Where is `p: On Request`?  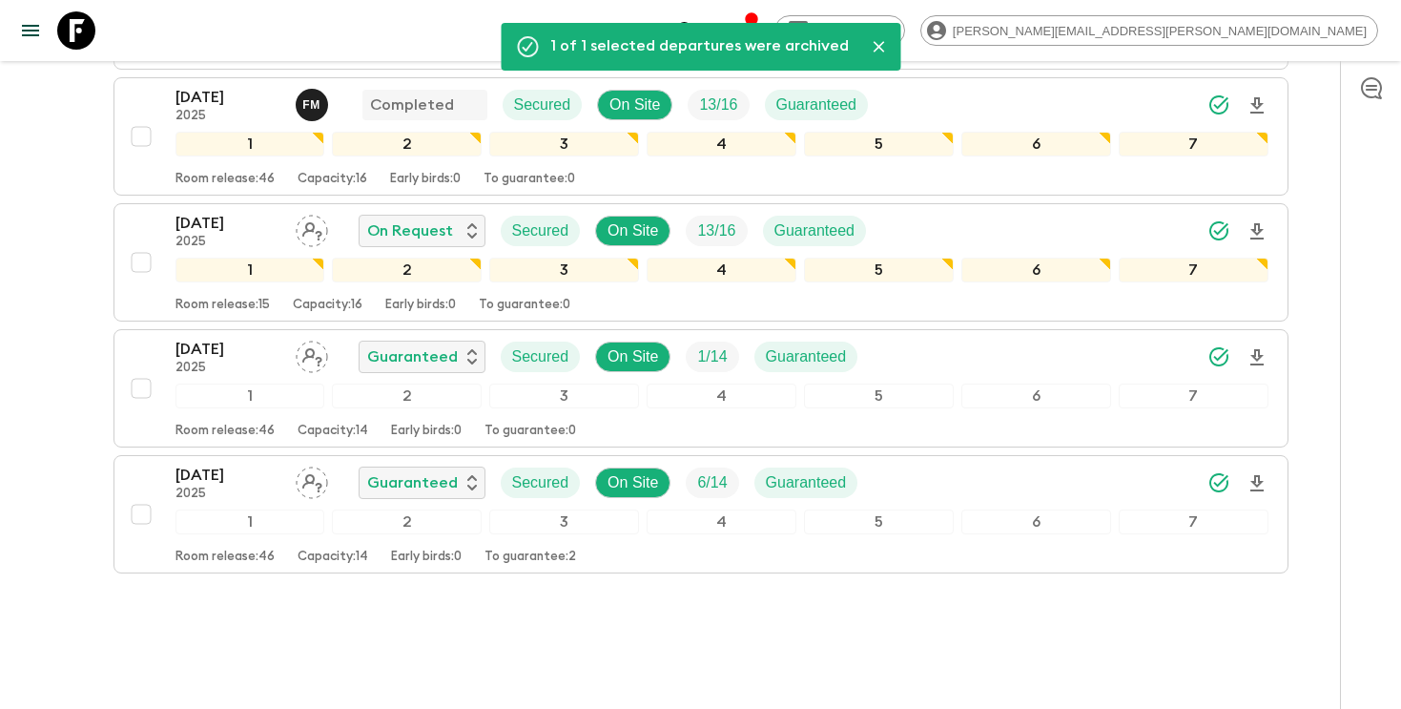
p: On Request is located at coordinates (410, 231).